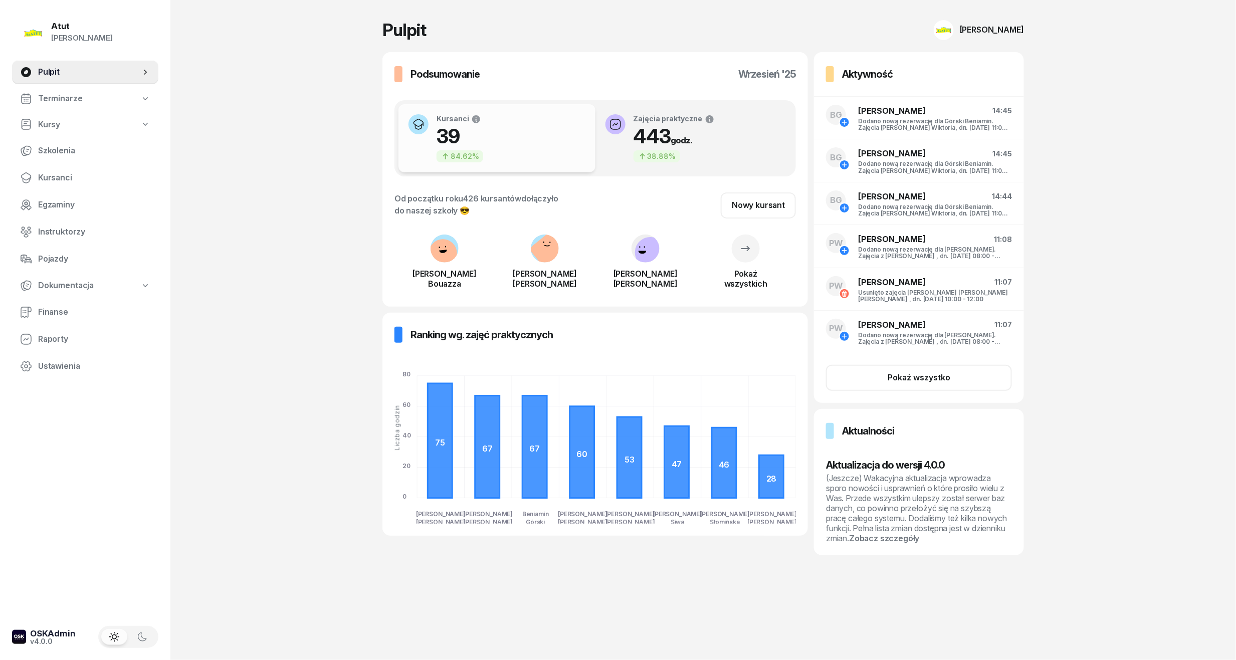  I want to click on a: Nowy kursant, so click(758, 206).